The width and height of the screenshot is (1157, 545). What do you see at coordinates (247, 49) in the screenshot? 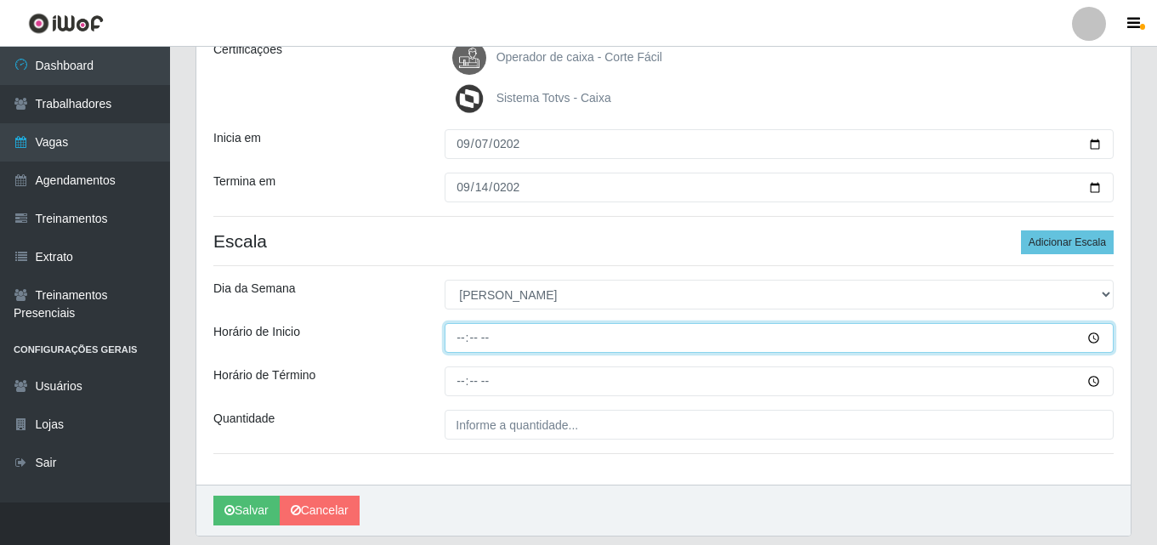
I see `label: Certificações` at bounding box center [247, 49].